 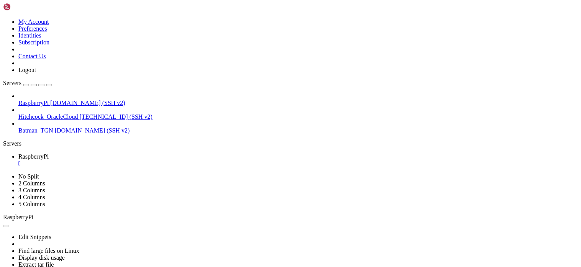 I want to click on div: Servers, so click(x=290, y=144).